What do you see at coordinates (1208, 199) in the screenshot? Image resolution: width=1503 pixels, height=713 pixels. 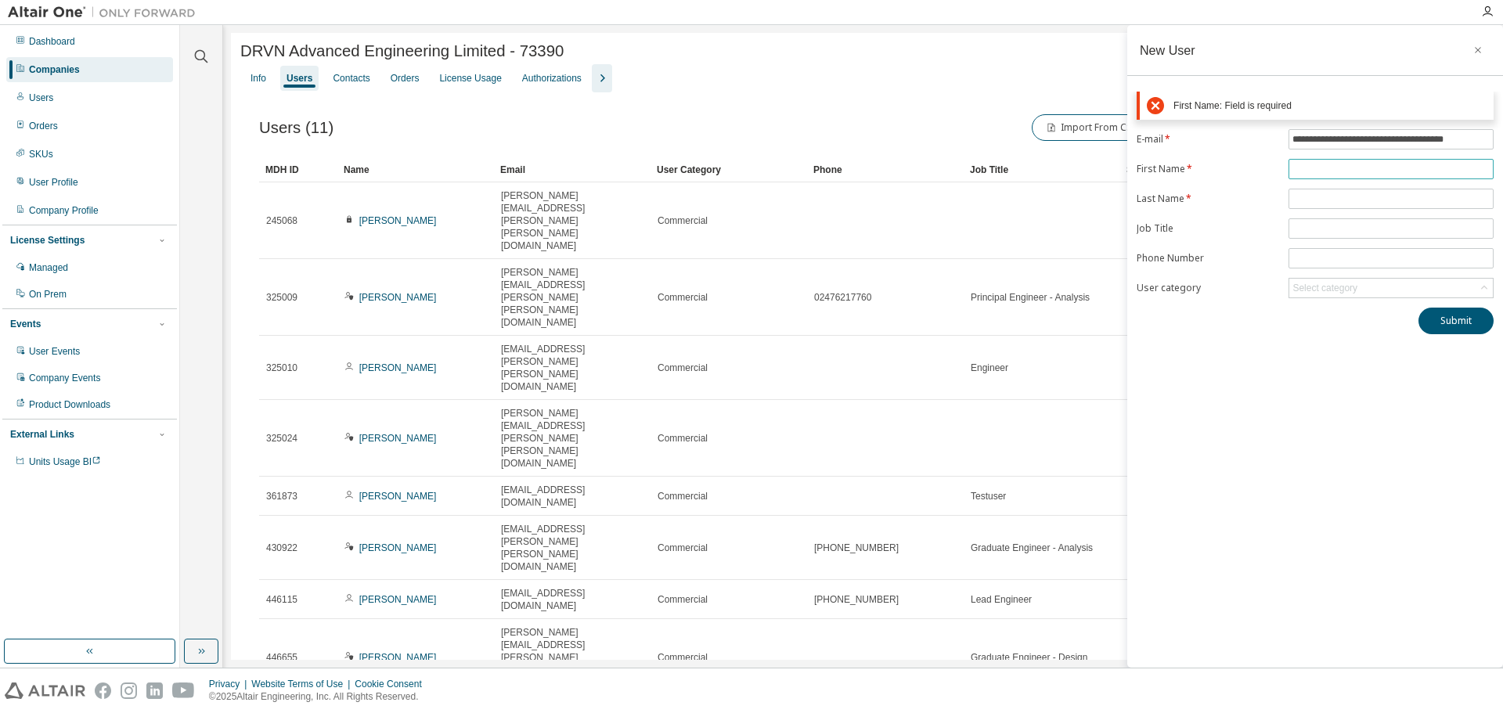 I see `label: Last Name` at bounding box center [1208, 199].